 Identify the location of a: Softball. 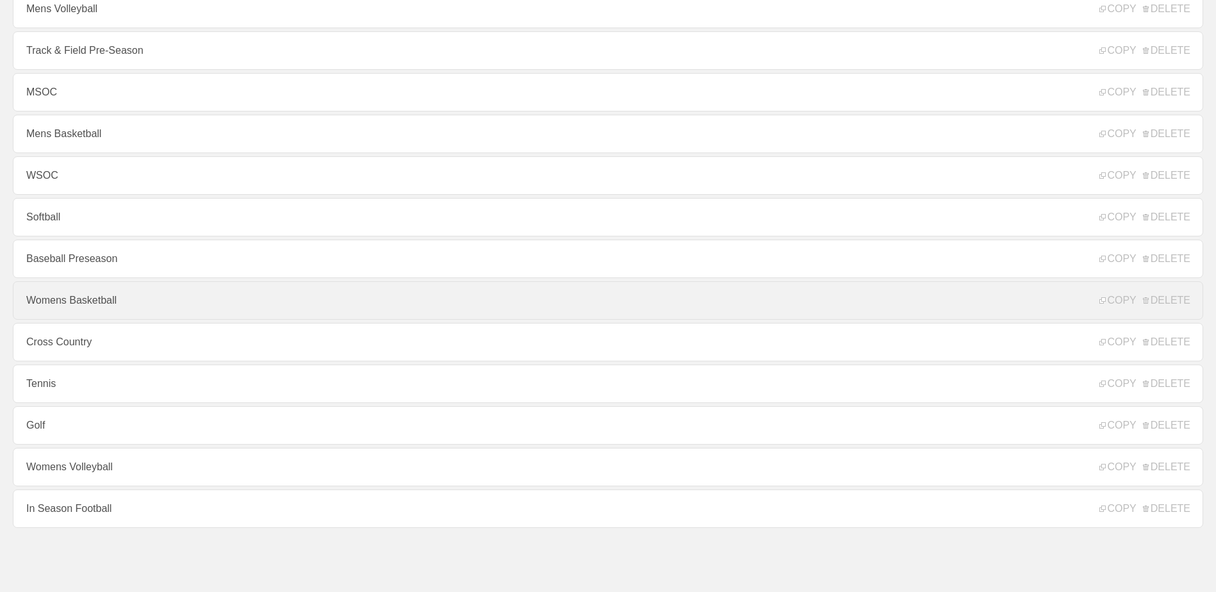
(607, 217).